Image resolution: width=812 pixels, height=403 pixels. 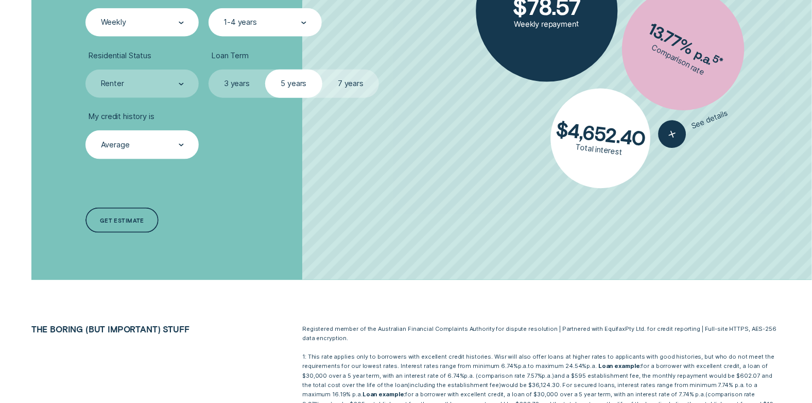 I want to click on span: Pty, so click(x=630, y=329).